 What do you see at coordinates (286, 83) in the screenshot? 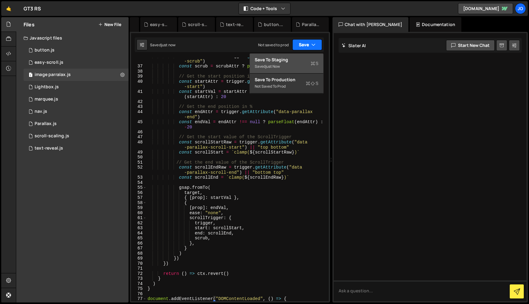
I see `button: Save to ProductionS Not saved to prod` at bounding box center [286, 83].